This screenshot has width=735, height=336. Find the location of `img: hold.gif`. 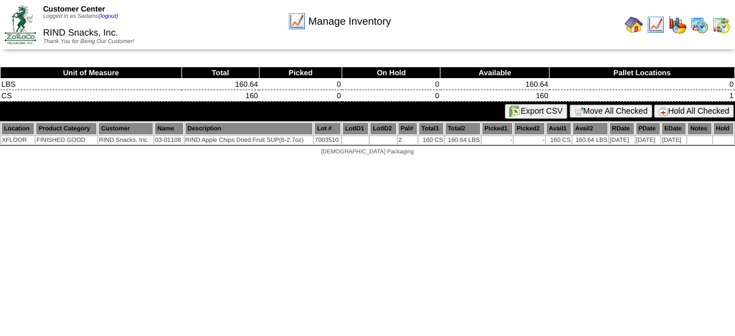

img: hold.gif is located at coordinates (663, 111).